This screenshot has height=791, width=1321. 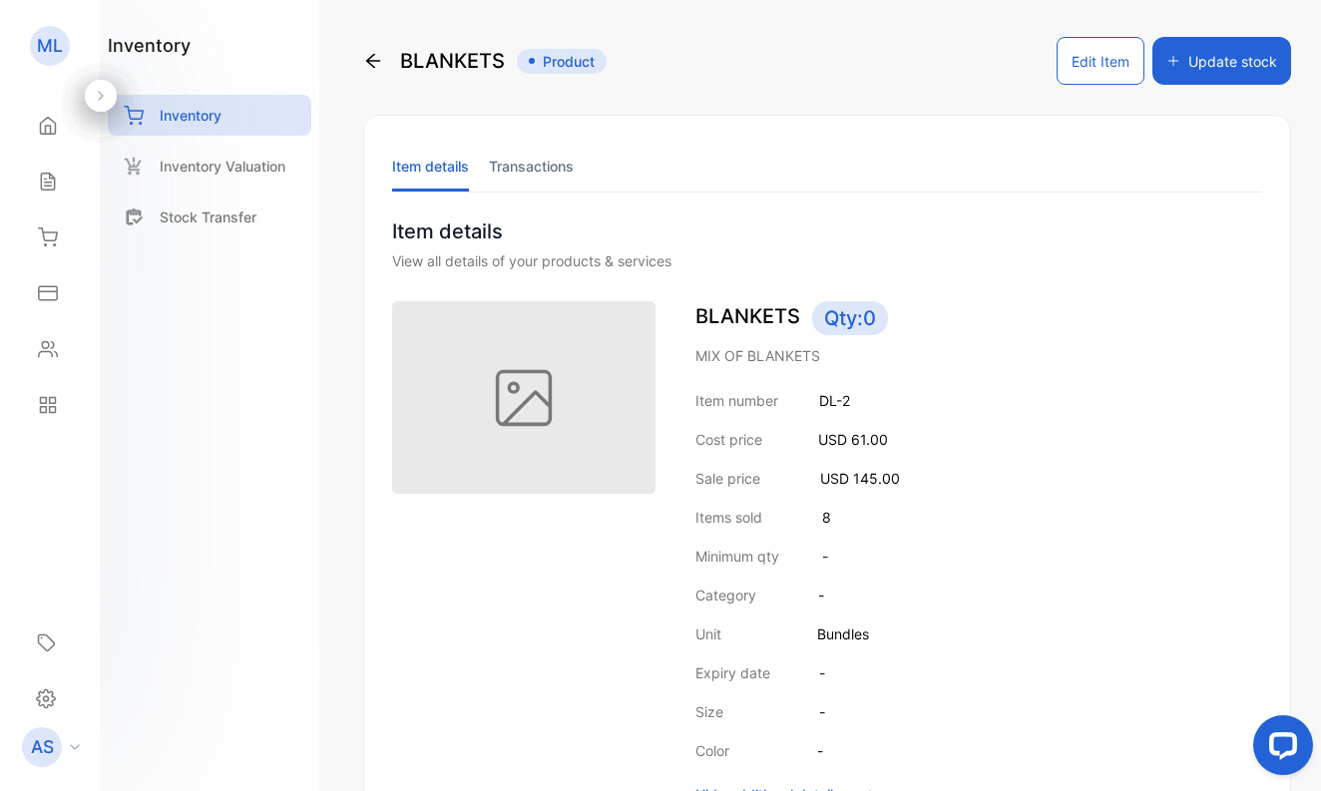 What do you see at coordinates (149, 45) in the screenshot?
I see `h1: inventory` at bounding box center [149, 45].